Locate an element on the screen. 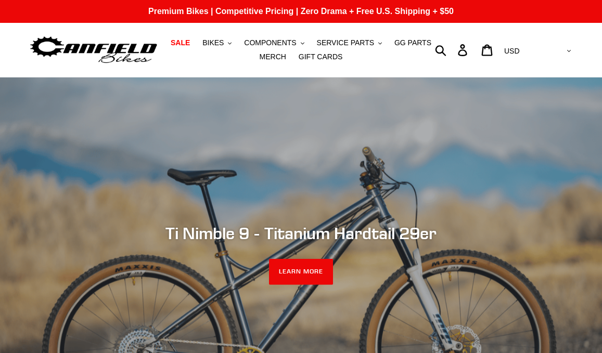 The image size is (602, 353). span: COMPONENTS is located at coordinates (270, 43).